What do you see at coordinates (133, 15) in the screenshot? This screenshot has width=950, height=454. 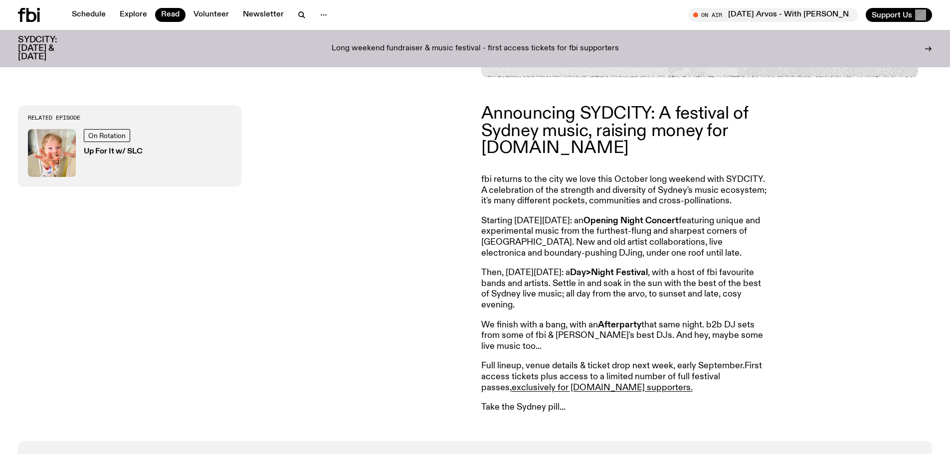 I see `a: Explore` at bounding box center [133, 15].